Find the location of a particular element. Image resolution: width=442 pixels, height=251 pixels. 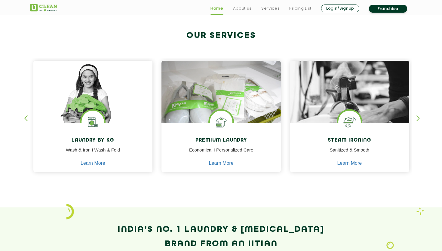

img: a girl with laundry basket is located at coordinates (93, 100).